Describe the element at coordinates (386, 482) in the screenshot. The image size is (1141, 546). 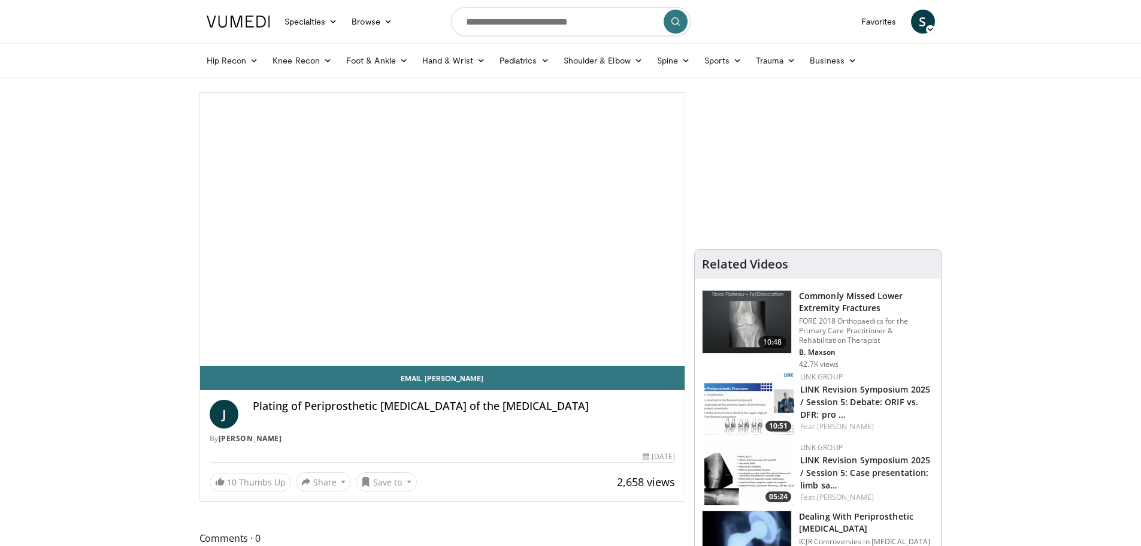
I see `button: Save to` at that location.